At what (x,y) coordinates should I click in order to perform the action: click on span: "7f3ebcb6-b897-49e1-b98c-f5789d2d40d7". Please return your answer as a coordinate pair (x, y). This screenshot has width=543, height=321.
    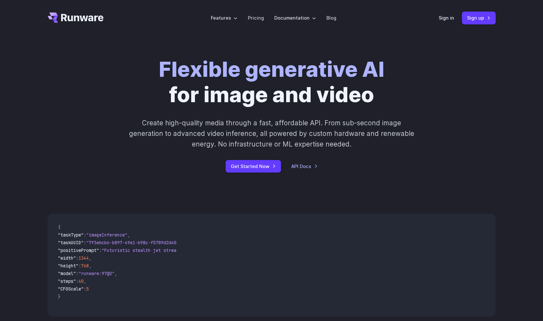
    Looking at the image, I should click on (135, 243).